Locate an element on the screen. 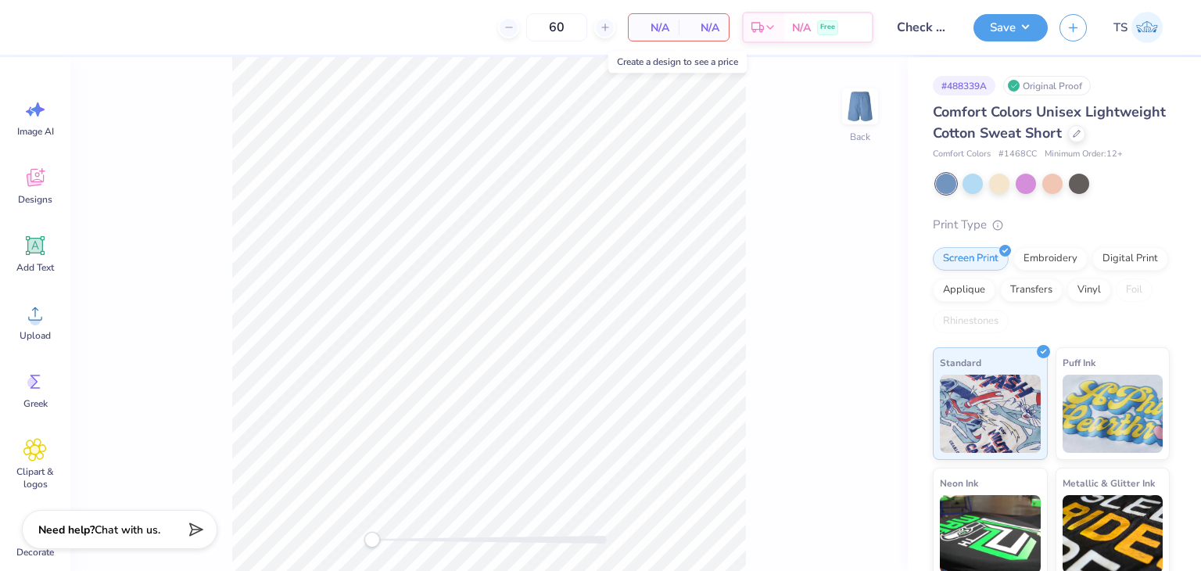  button: Save is located at coordinates (1010, 27).